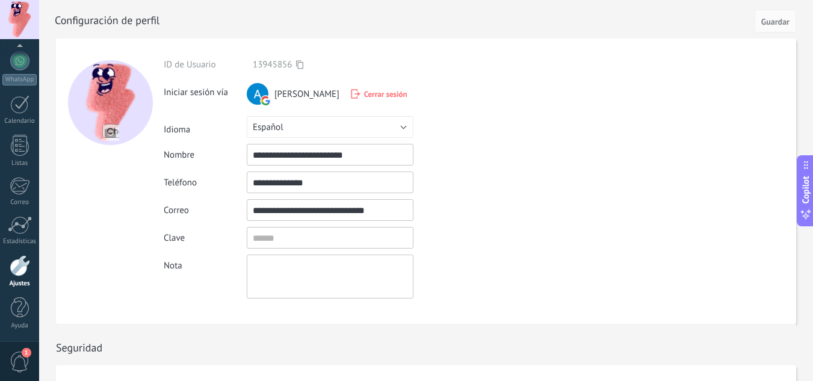 This screenshot has width=813, height=381. What do you see at coordinates (268, 127) in the screenshot?
I see `span: Español` at bounding box center [268, 127].